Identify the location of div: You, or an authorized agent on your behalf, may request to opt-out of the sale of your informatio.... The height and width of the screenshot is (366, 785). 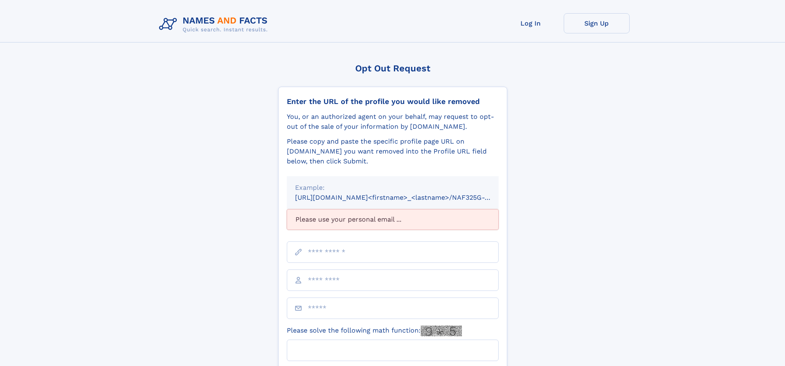
(393, 122).